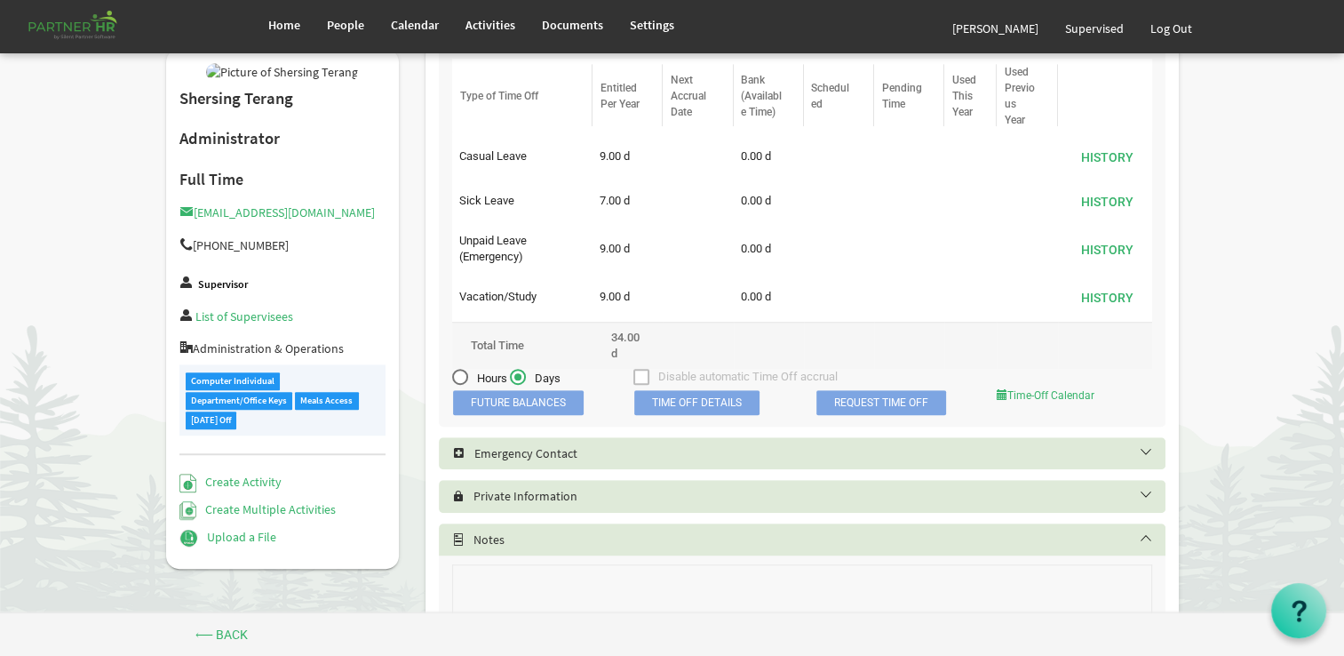  I want to click on span: Used This Year, so click(964, 96).